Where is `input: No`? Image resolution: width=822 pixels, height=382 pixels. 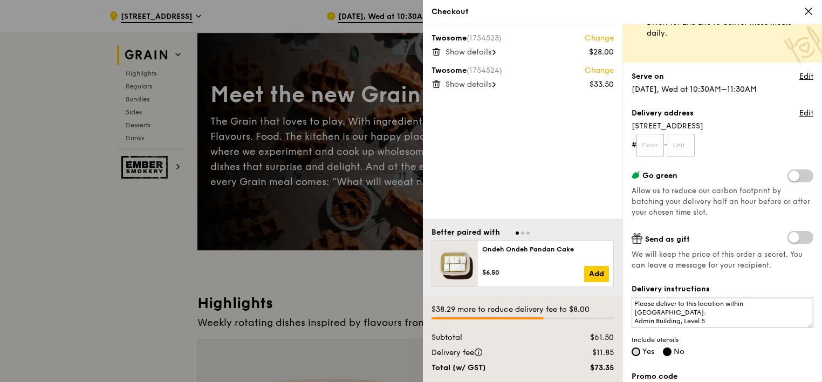 input: No is located at coordinates (667, 352).